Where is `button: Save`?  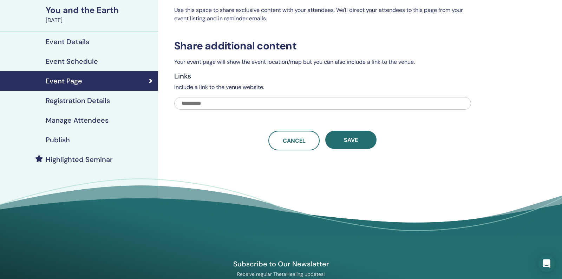
button: Save is located at coordinates (351, 140).